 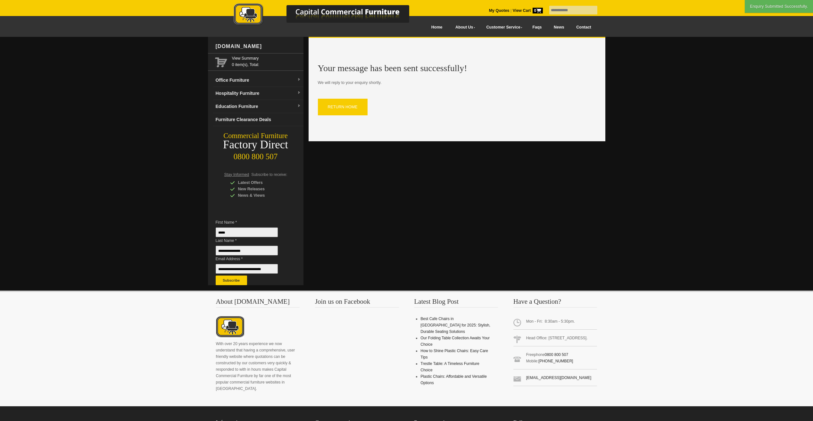 What do you see at coordinates (328, 16) in the screenshot?
I see `a: Capital Commercial Furniture Logo` at bounding box center [328, 16].